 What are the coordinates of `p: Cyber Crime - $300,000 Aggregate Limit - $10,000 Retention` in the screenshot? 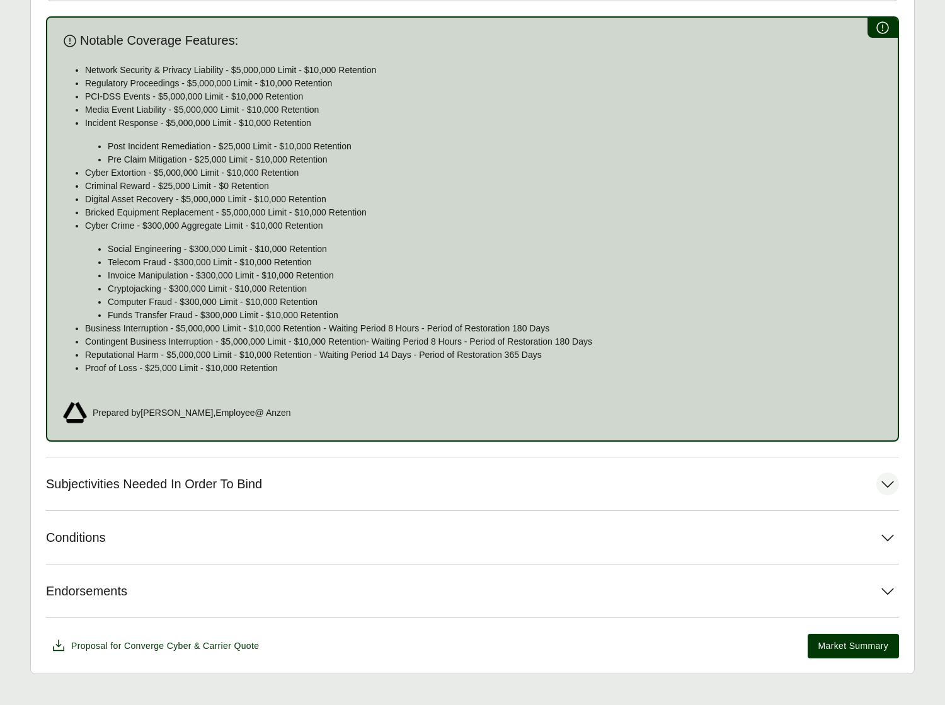 It's located at (484, 225).